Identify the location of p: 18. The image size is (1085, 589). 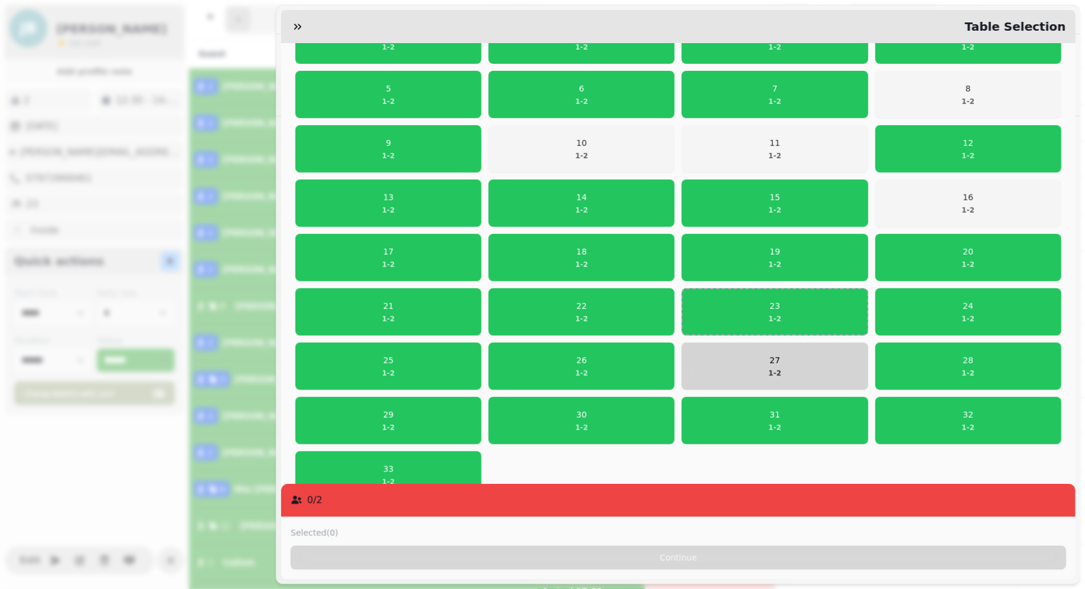
(582, 251).